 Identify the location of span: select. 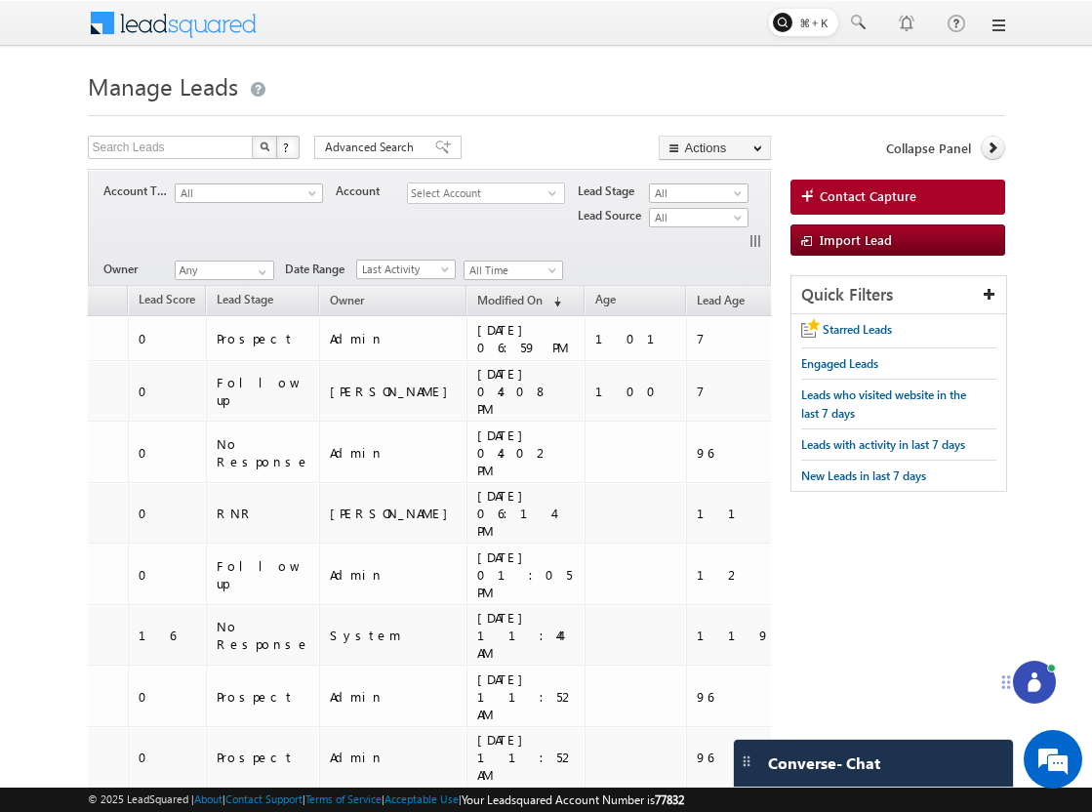
(556, 192).